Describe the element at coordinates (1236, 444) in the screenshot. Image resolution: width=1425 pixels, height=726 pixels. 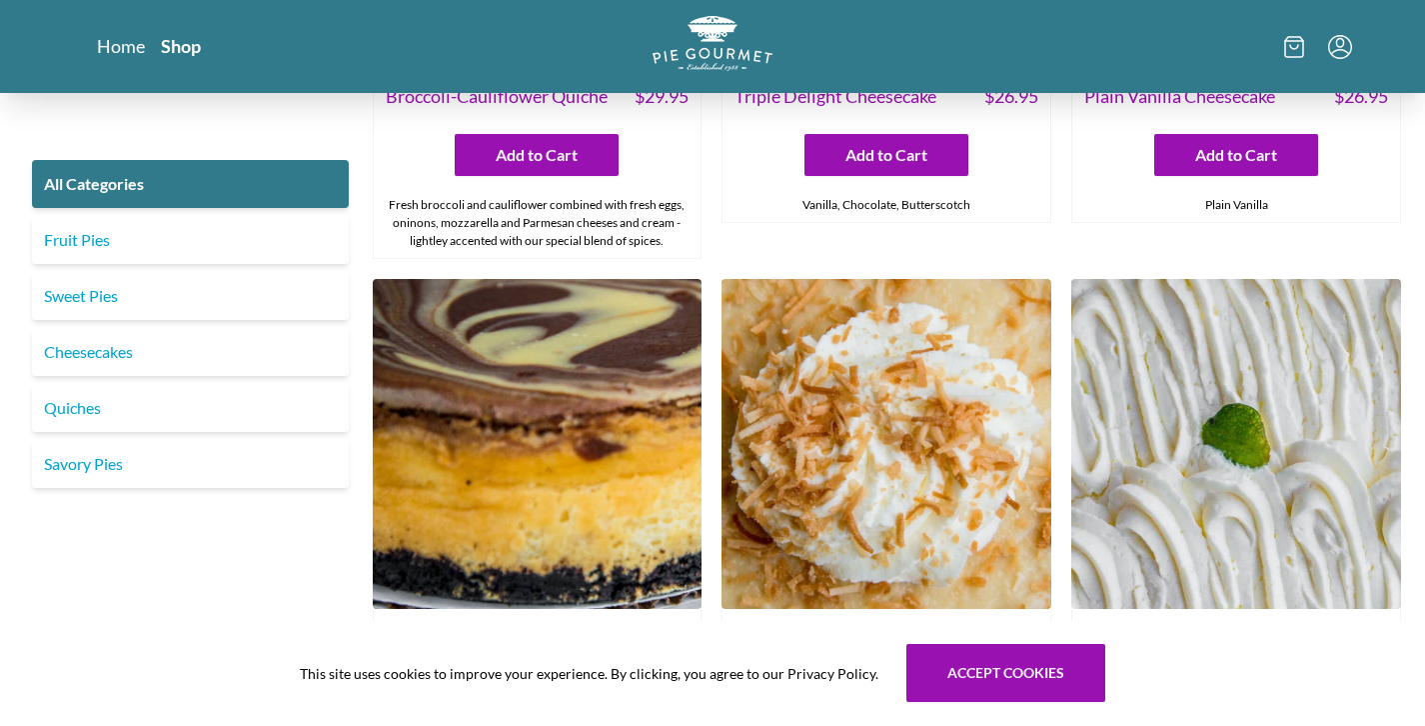
I see `a: Key Lime Cream` at that location.